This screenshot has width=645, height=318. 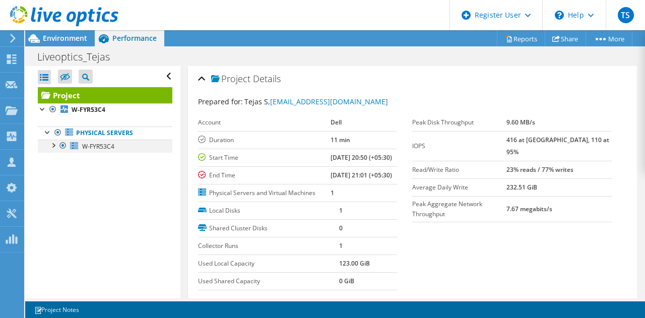 What do you see at coordinates (626, 15) in the screenshot?
I see `span: TS` at bounding box center [626, 15].